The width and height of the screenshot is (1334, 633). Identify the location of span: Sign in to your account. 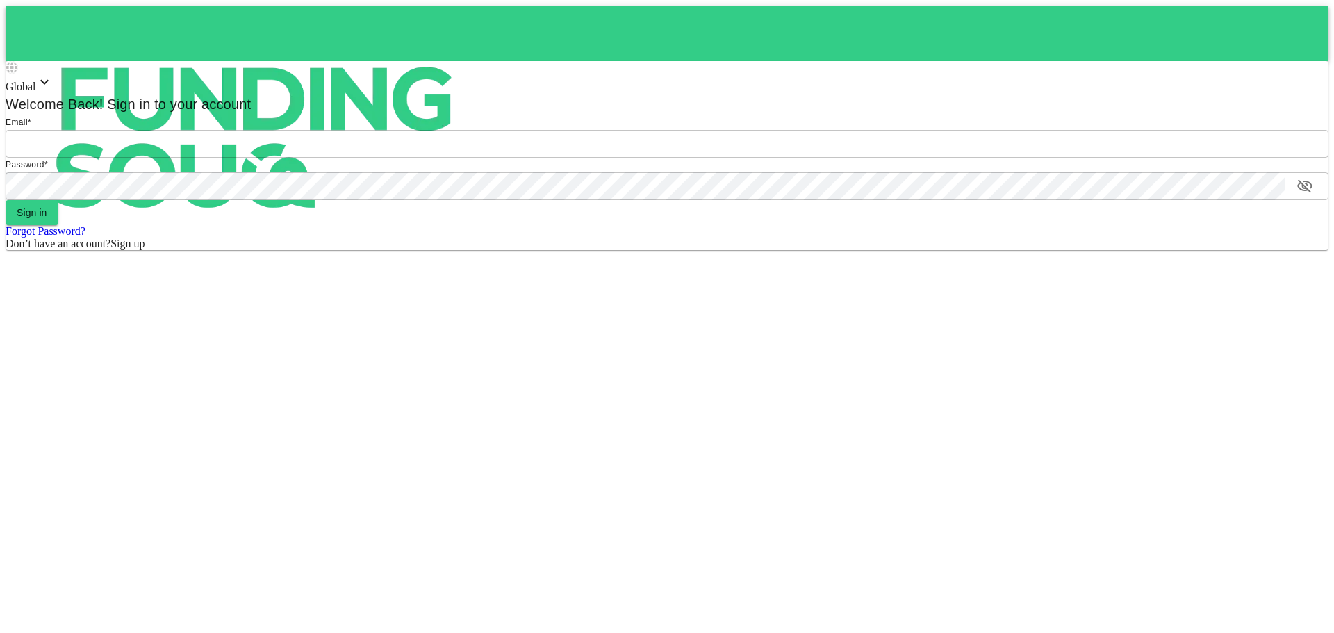
(177, 104).